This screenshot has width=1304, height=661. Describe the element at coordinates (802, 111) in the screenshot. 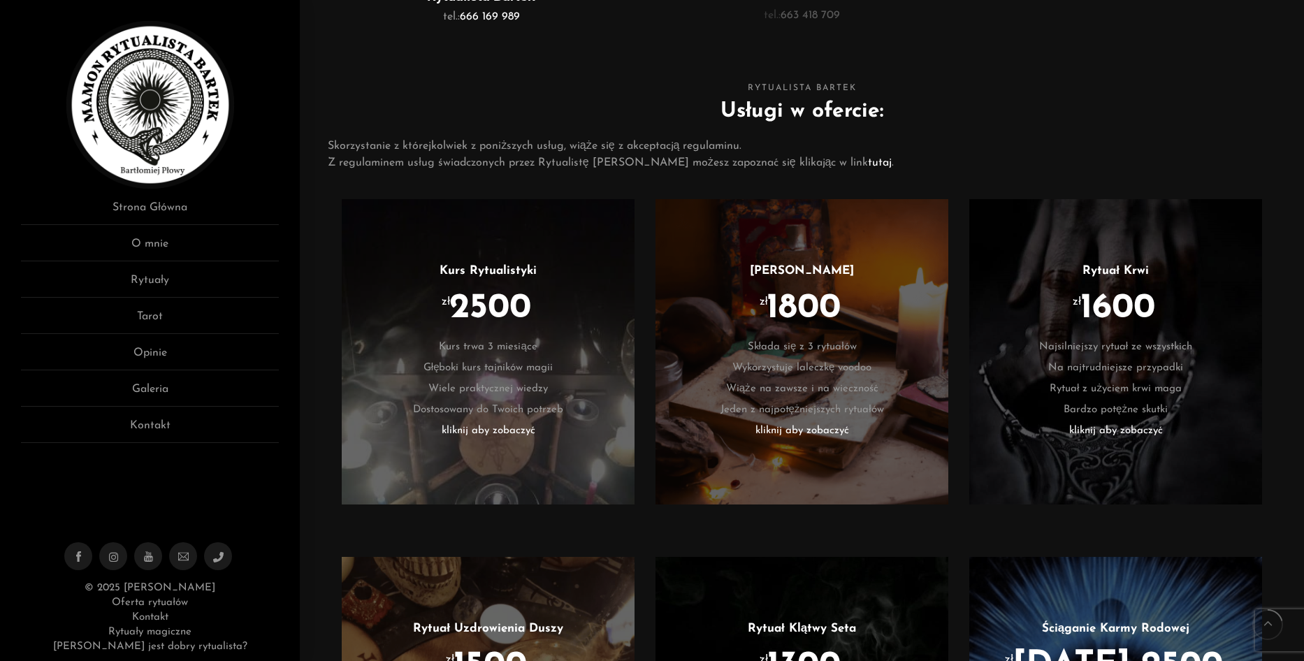

I see `h2: Usługi w ofercie:` at that location.